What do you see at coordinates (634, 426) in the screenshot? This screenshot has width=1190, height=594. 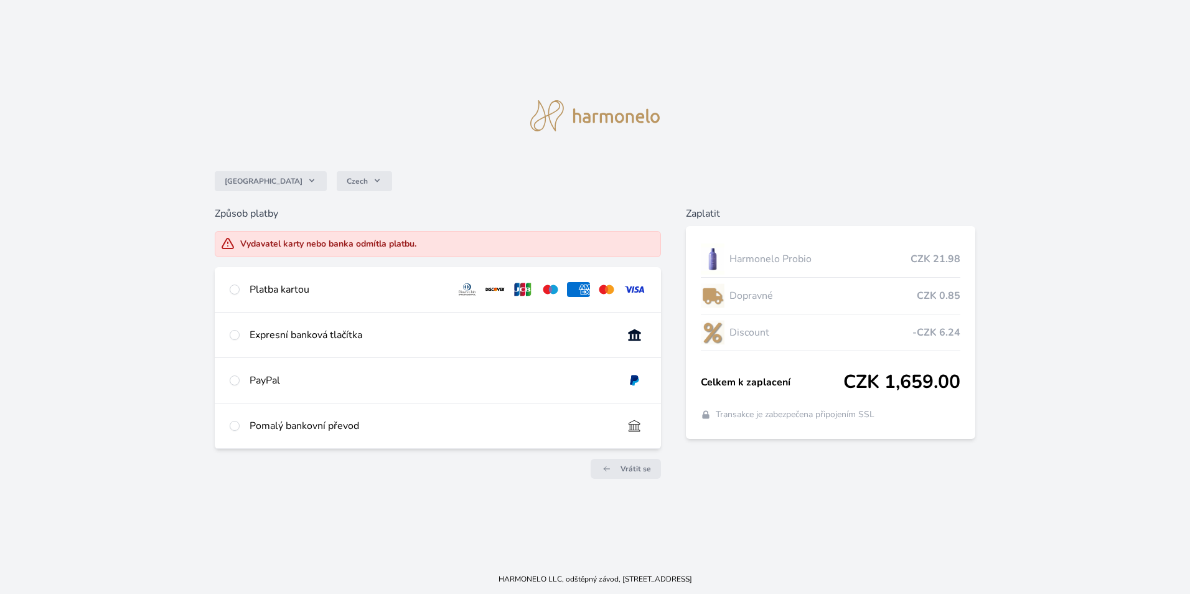 I see `img: bankTransfer_IBAN.svg` at bounding box center [634, 426].